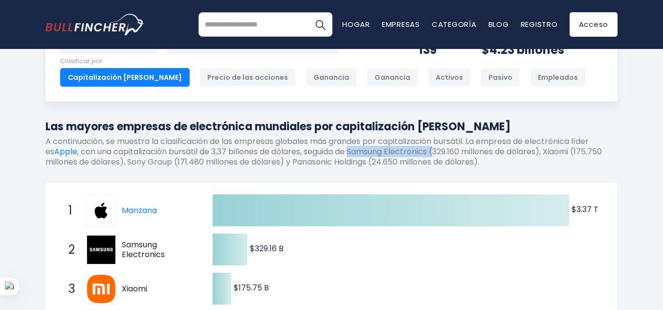 The image size is (663, 310). I want to click on font: Acceso, so click(594, 24).